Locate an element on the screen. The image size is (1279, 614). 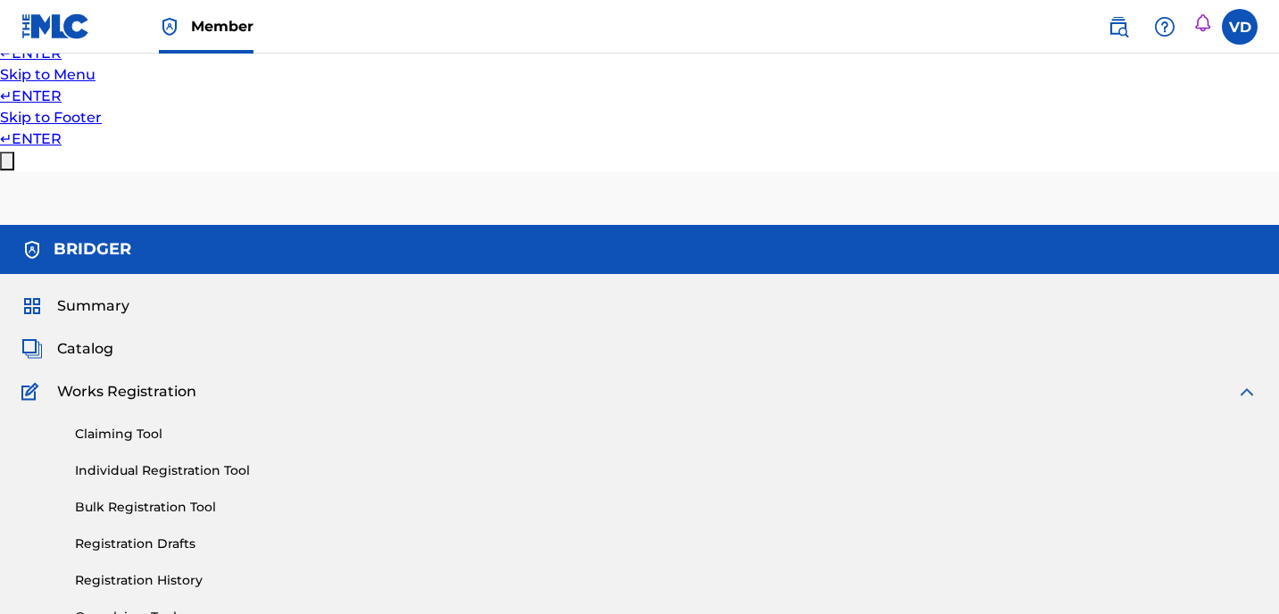
a: CatalogCatalog is located at coordinates (67, 349).